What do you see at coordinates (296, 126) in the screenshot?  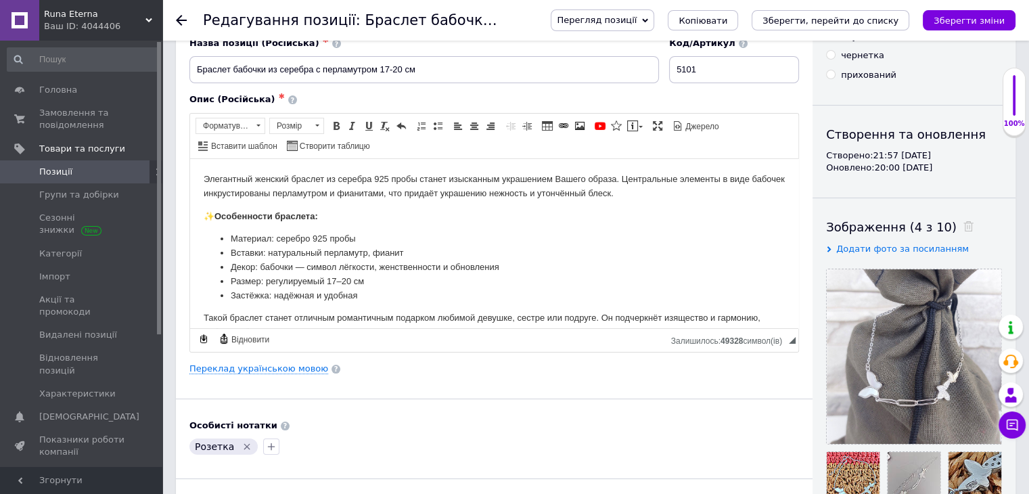 I see `a: Розмір` at bounding box center [296, 126].